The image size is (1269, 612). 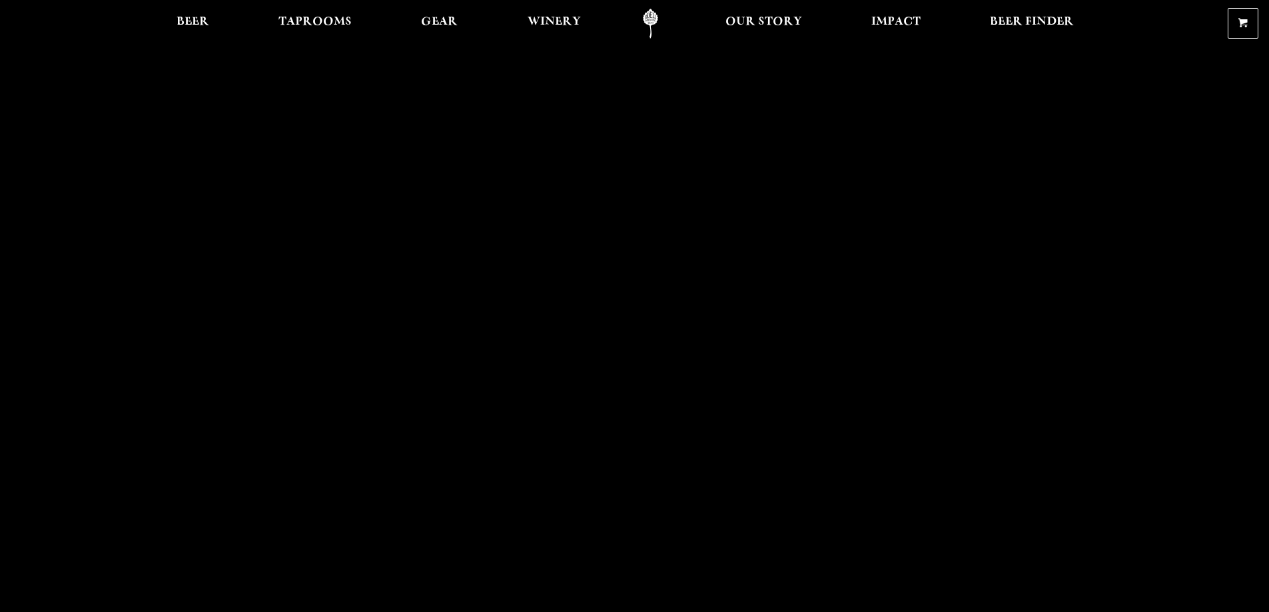 I want to click on span: Taprooms, so click(x=315, y=22).